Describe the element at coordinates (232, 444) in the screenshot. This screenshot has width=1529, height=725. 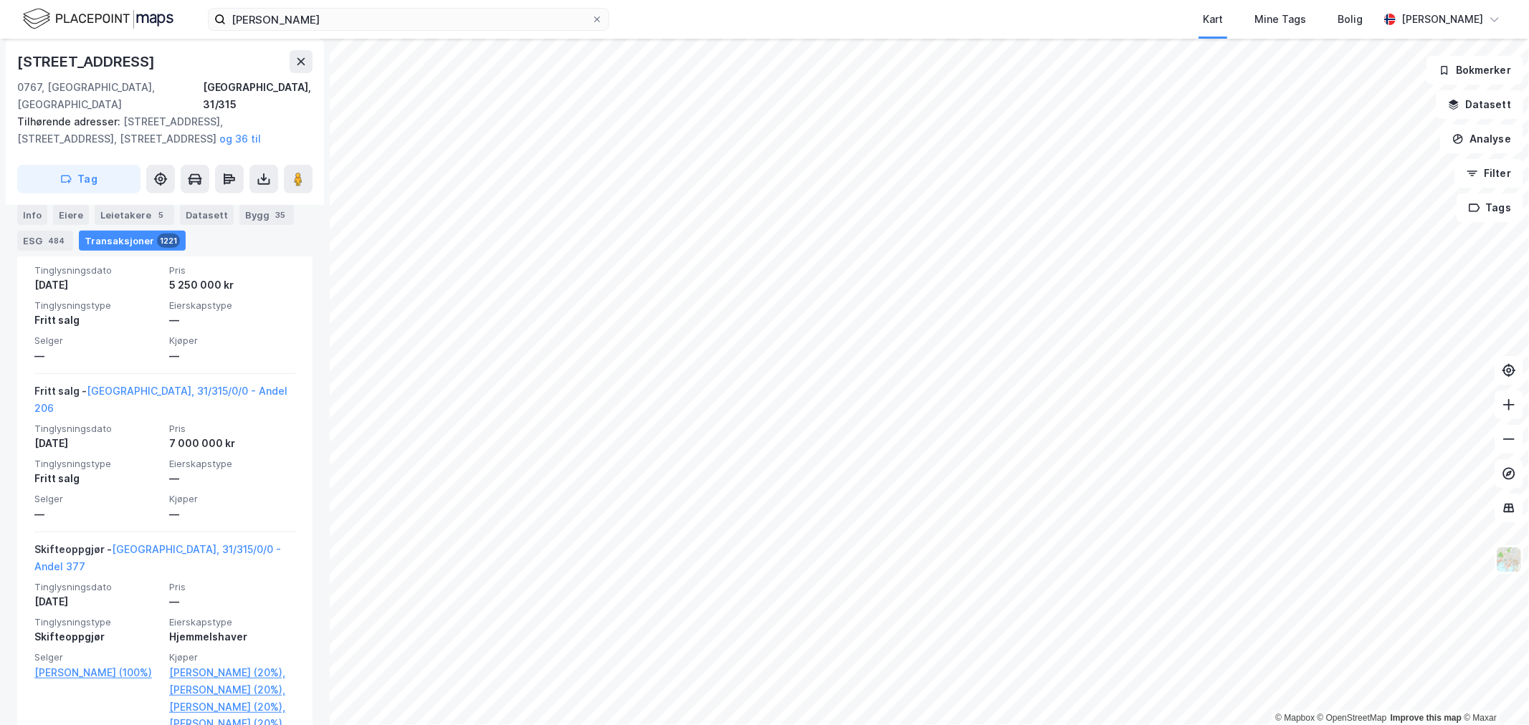
I see `div: 7 000 000 kr` at that location.